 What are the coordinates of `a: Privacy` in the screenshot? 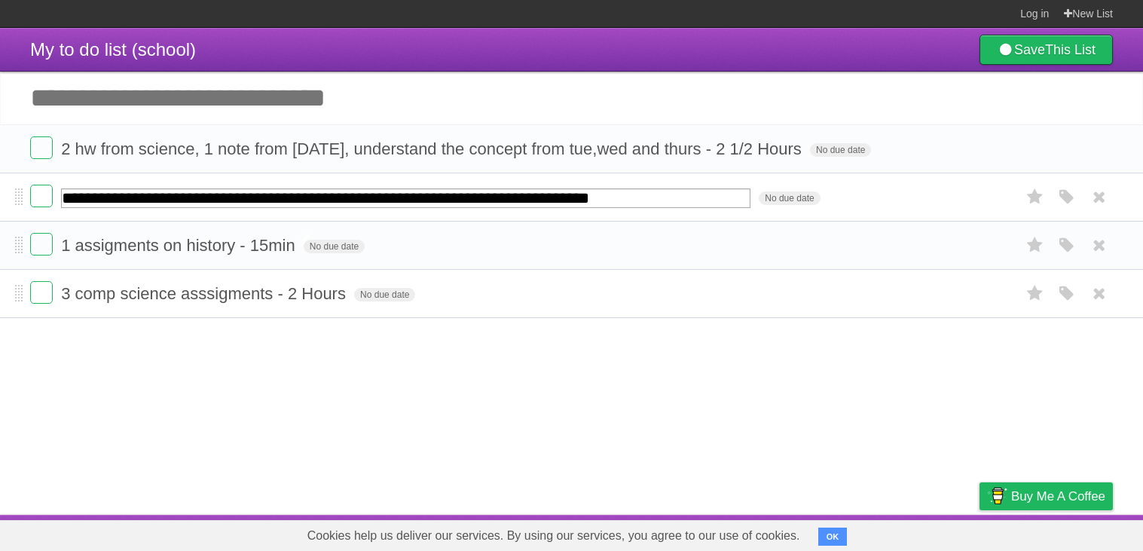 It's located at (979, 533).